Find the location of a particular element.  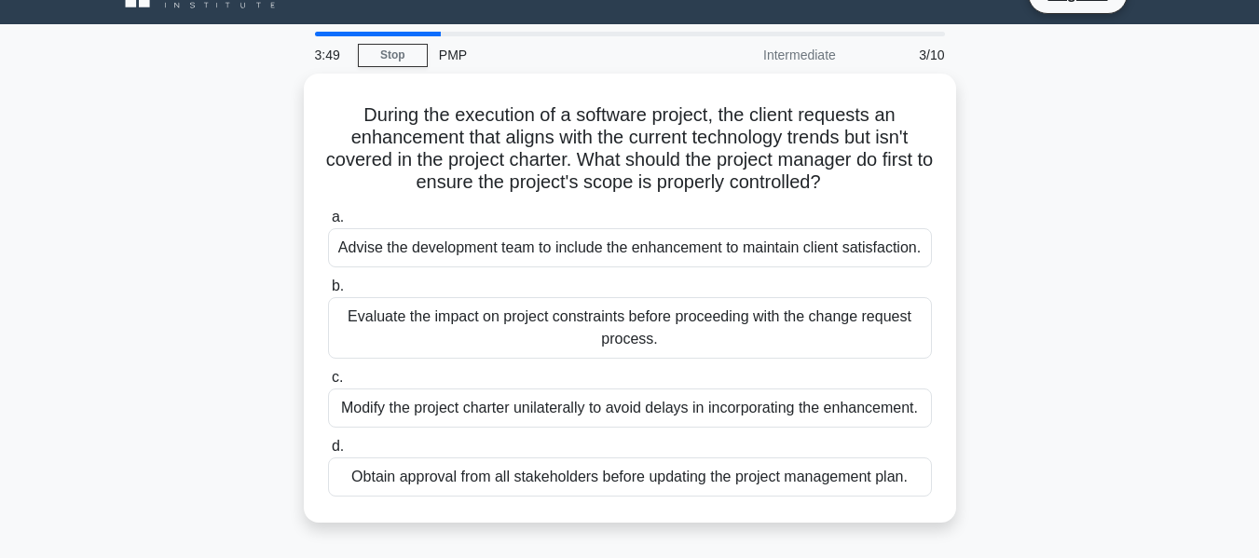

div: 3/10 is located at coordinates (901, 55).